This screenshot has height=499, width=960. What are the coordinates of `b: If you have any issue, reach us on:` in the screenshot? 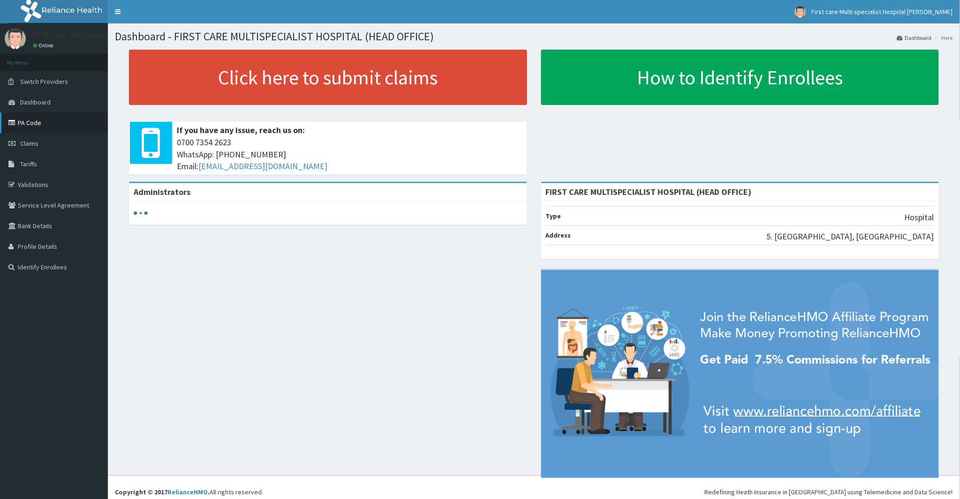 It's located at (240, 130).